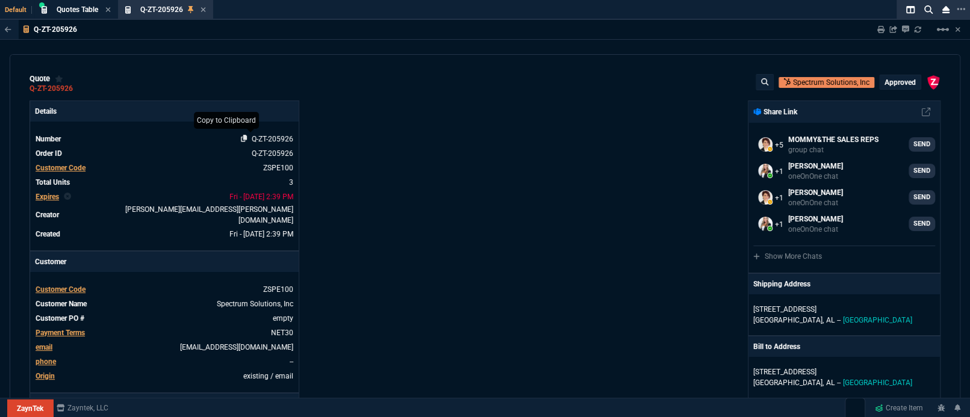  Describe the element at coordinates (82, 408) in the screenshot. I see `a: msbcCompanyName` at that location.